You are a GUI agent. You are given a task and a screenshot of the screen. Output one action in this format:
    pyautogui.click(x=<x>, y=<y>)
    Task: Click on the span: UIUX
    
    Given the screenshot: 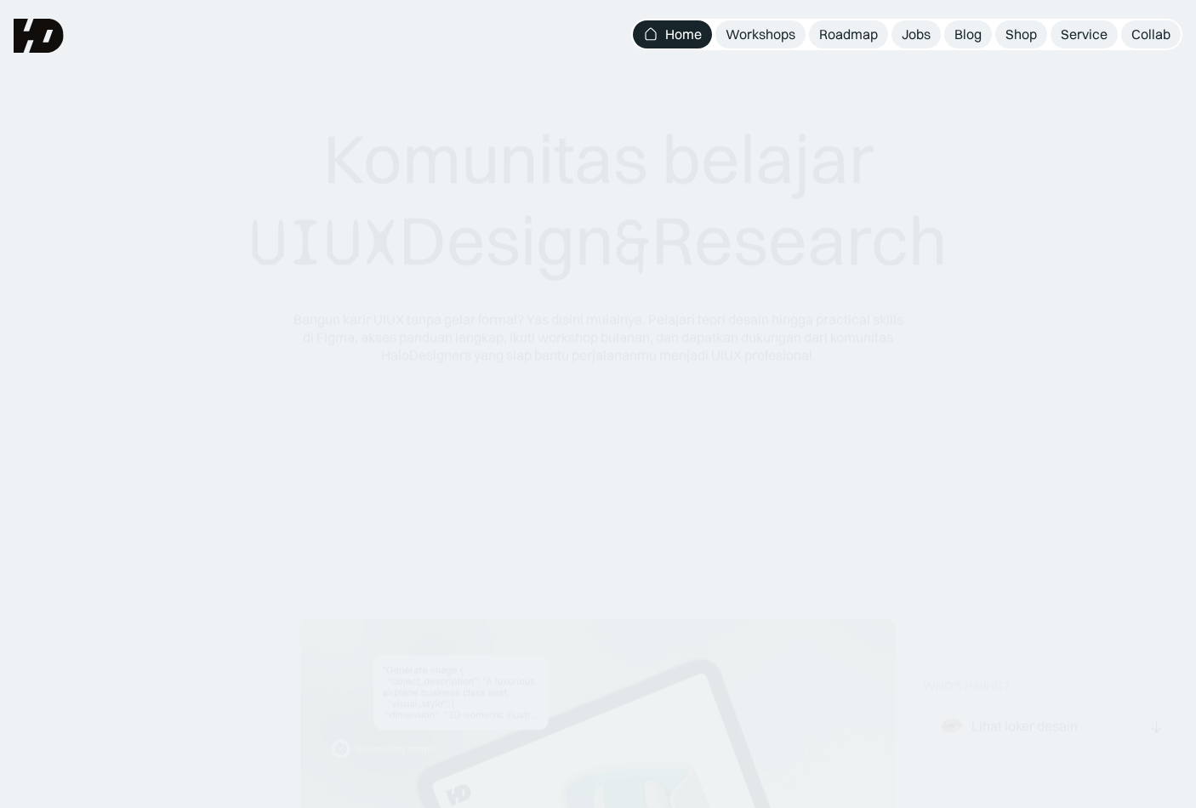 What is the action you would take?
    pyautogui.click(x=324, y=243)
    